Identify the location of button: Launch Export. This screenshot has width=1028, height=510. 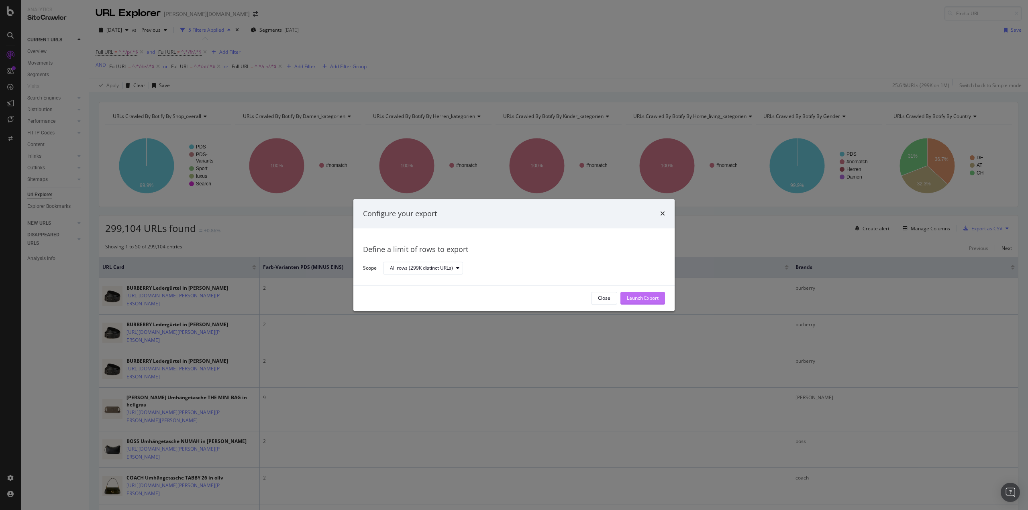
(642, 298).